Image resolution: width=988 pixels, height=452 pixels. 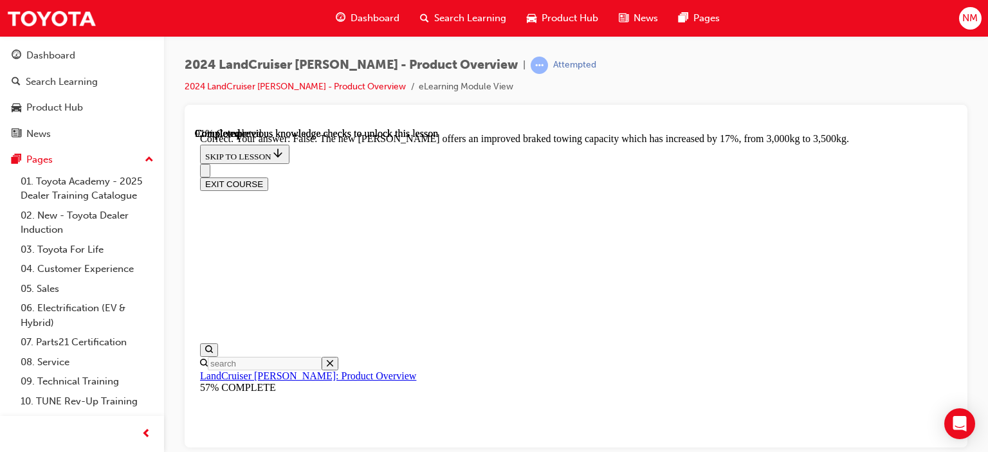 I want to click on button: SKIP TO LESSON, so click(x=50, y=26).